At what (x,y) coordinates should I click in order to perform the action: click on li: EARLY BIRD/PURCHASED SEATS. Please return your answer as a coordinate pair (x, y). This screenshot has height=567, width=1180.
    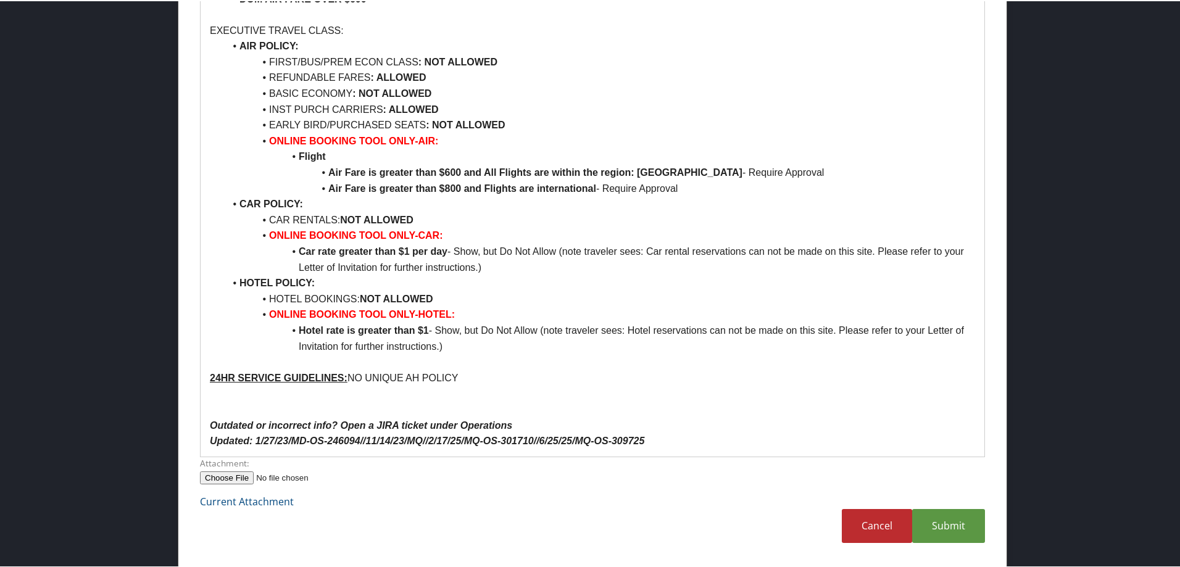
    Looking at the image, I should click on (600, 124).